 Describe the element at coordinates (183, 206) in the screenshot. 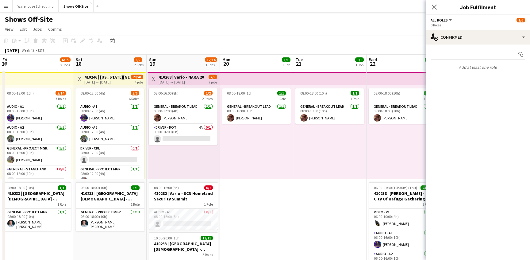

I see `div: 08:00-16:00 (8h)0/1410282 | Vario - SCN Homeland Security Summit1 RoleAudio - A10/108:00-16:00 (8h)` at that location.